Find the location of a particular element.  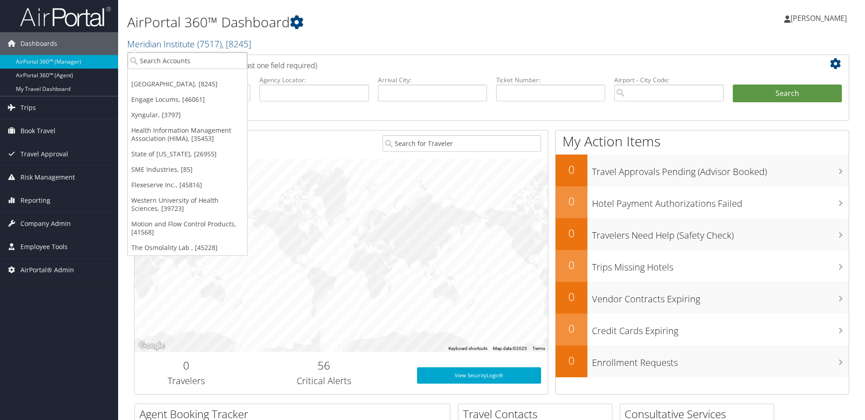

input: Search for Traveler is located at coordinates (462, 143).